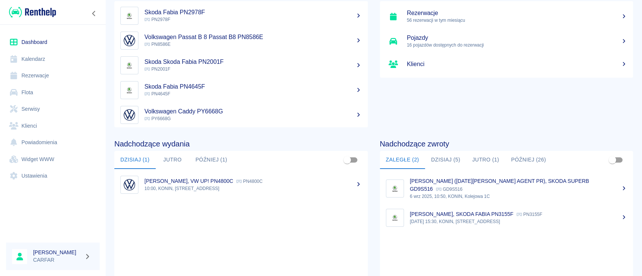 The width and height of the screenshot is (642, 276). Describe the element at coordinates (241, 41) in the screenshot. I see `a: ImageVolkswagen Passat B 8 Passat B8 PN8586E PN8586E` at that location.